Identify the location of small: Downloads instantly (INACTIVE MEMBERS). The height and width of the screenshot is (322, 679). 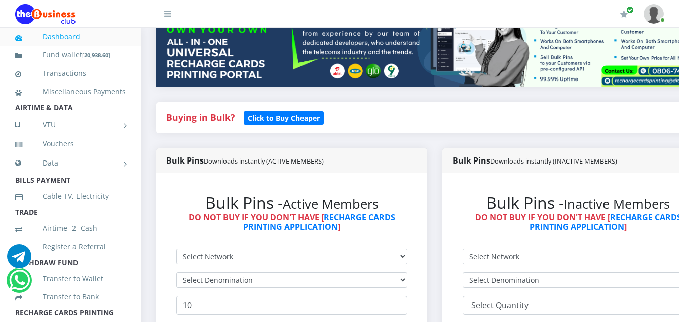
(553, 161).